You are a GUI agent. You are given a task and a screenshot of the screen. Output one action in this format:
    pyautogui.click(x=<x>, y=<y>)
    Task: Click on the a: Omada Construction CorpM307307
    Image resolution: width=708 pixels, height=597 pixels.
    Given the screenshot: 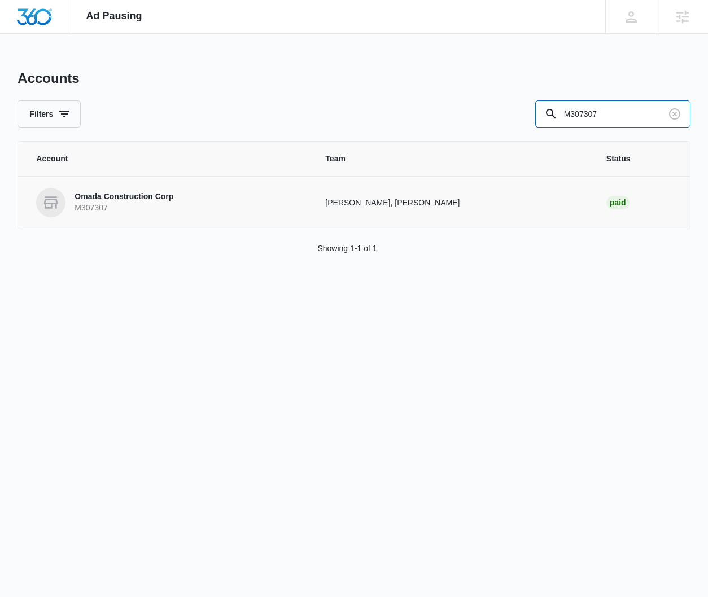 What is the action you would take?
    pyautogui.click(x=167, y=203)
    